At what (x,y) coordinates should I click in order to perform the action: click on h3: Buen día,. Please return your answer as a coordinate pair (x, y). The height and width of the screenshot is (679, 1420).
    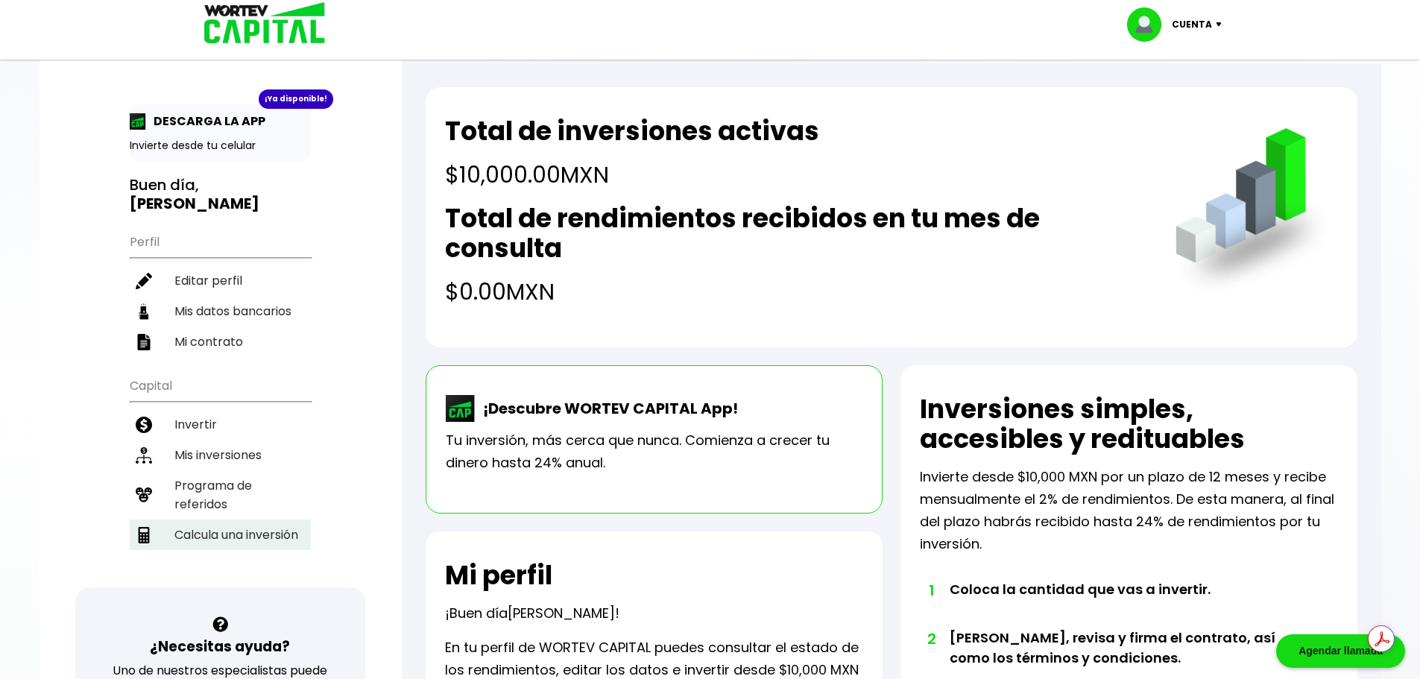
    Looking at the image, I should click on (220, 194).